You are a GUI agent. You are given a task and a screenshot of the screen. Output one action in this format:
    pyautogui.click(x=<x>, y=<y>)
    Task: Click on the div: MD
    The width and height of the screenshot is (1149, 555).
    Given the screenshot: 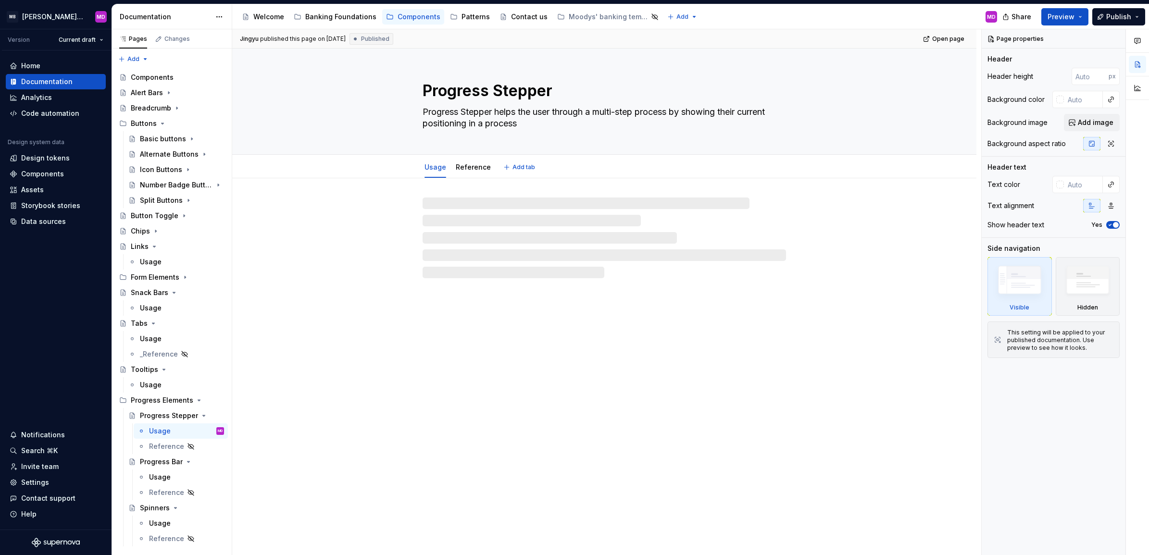 What is the action you would take?
    pyautogui.click(x=101, y=17)
    